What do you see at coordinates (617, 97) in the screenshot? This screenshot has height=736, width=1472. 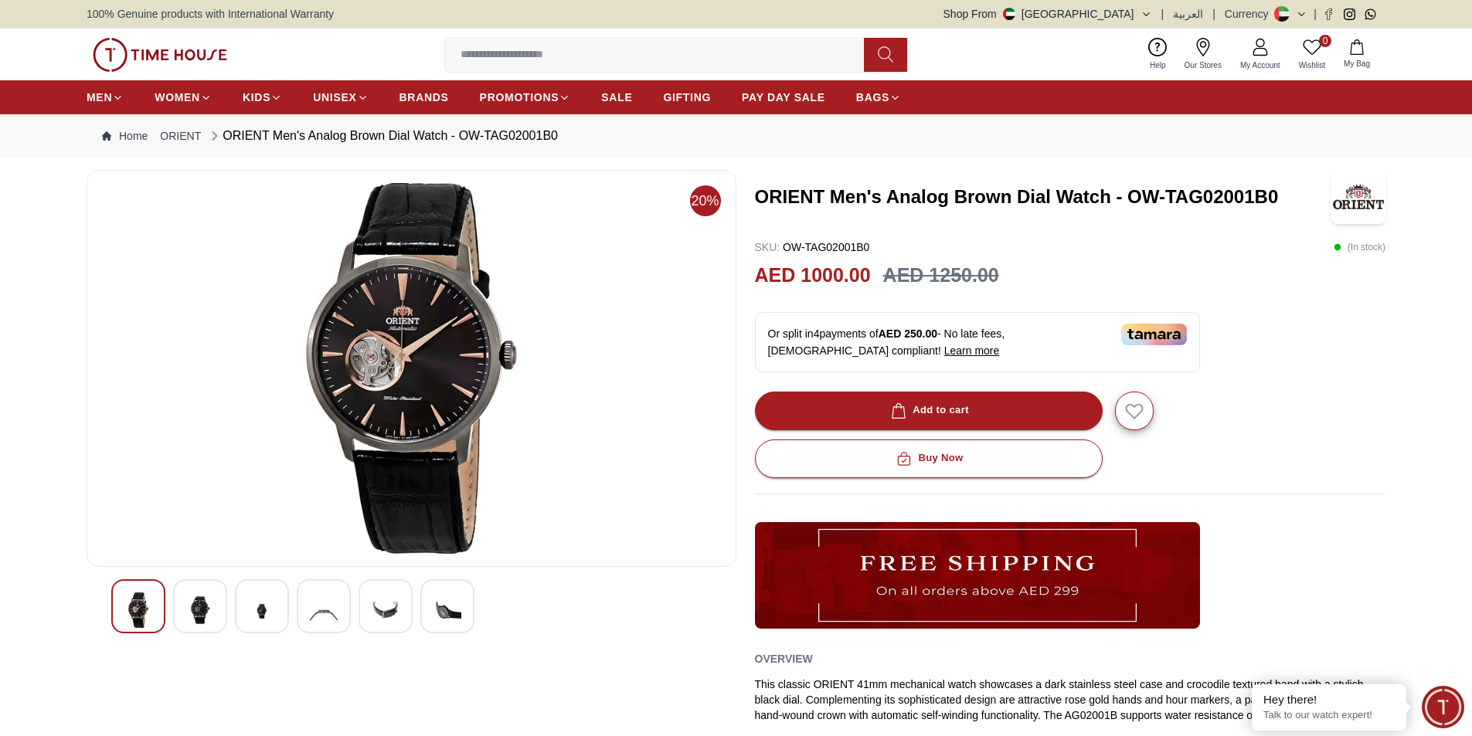 I see `span: SALE` at bounding box center [617, 97].